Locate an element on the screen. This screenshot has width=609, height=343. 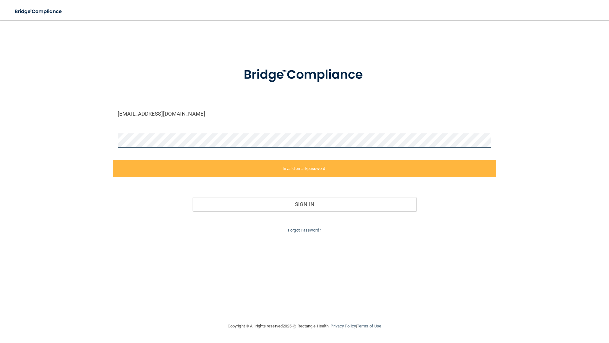
button: Sign In is located at coordinates (305, 204).